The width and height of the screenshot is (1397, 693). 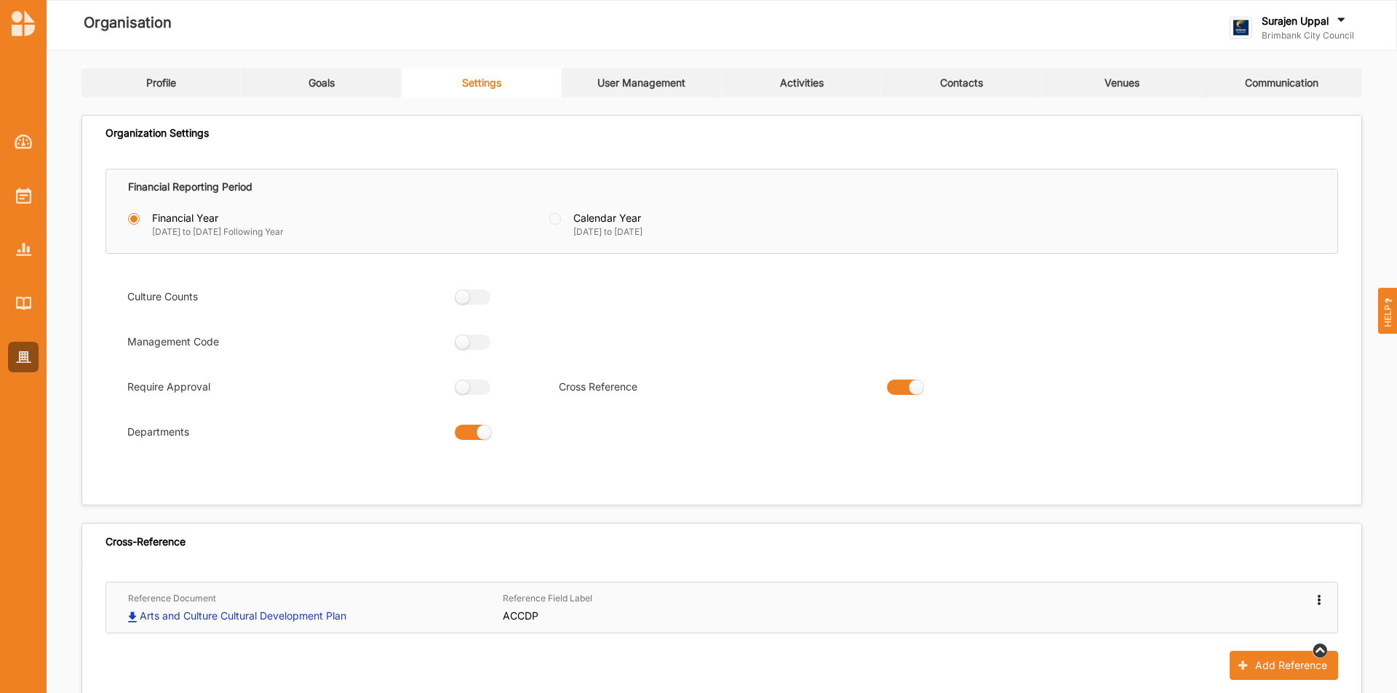 What do you see at coordinates (287, 432) in the screenshot?
I see `label: Departments` at bounding box center [287, 432].